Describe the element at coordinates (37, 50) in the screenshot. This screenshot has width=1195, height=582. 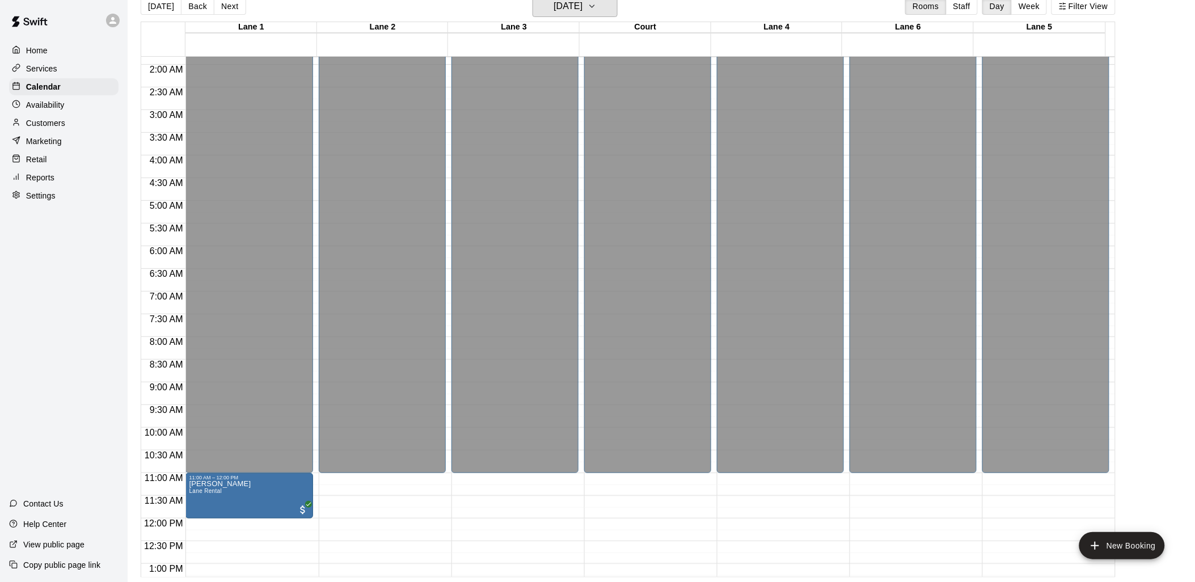
I see `p: Home` at that location.